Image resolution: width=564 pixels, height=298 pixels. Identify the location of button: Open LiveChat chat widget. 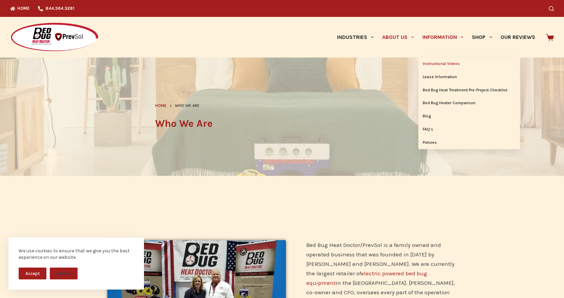
(16, 13).